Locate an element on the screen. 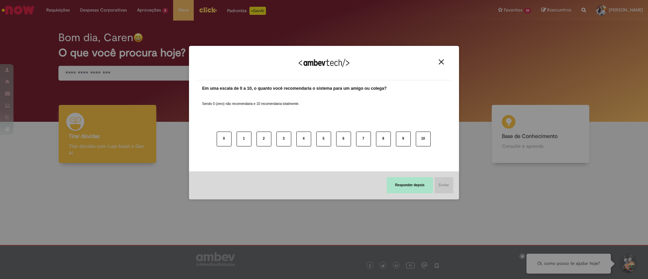  button: 5 is located at coordinates (324, 139).